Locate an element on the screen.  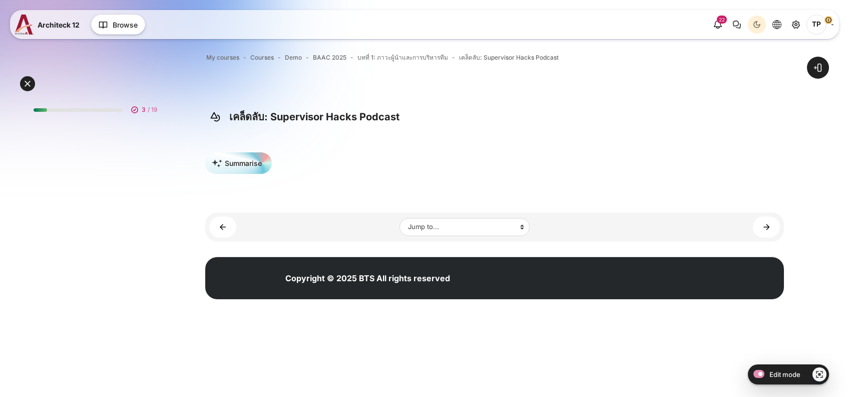
div: 15% is located at coordinates (40, 110).